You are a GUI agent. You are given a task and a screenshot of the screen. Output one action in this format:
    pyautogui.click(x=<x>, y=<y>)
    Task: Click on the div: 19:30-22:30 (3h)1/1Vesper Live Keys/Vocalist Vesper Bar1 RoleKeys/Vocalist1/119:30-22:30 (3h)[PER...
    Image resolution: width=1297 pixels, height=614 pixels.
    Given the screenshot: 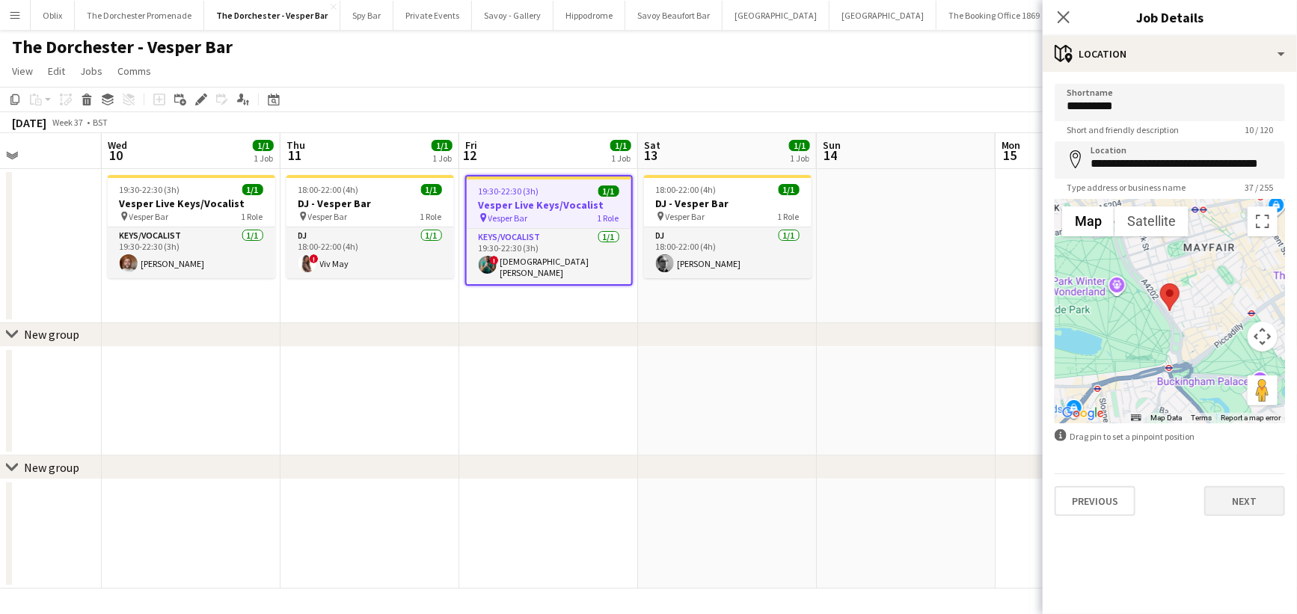 What is the action you would take?
    pyautogui.click(x=192, y=227)
    